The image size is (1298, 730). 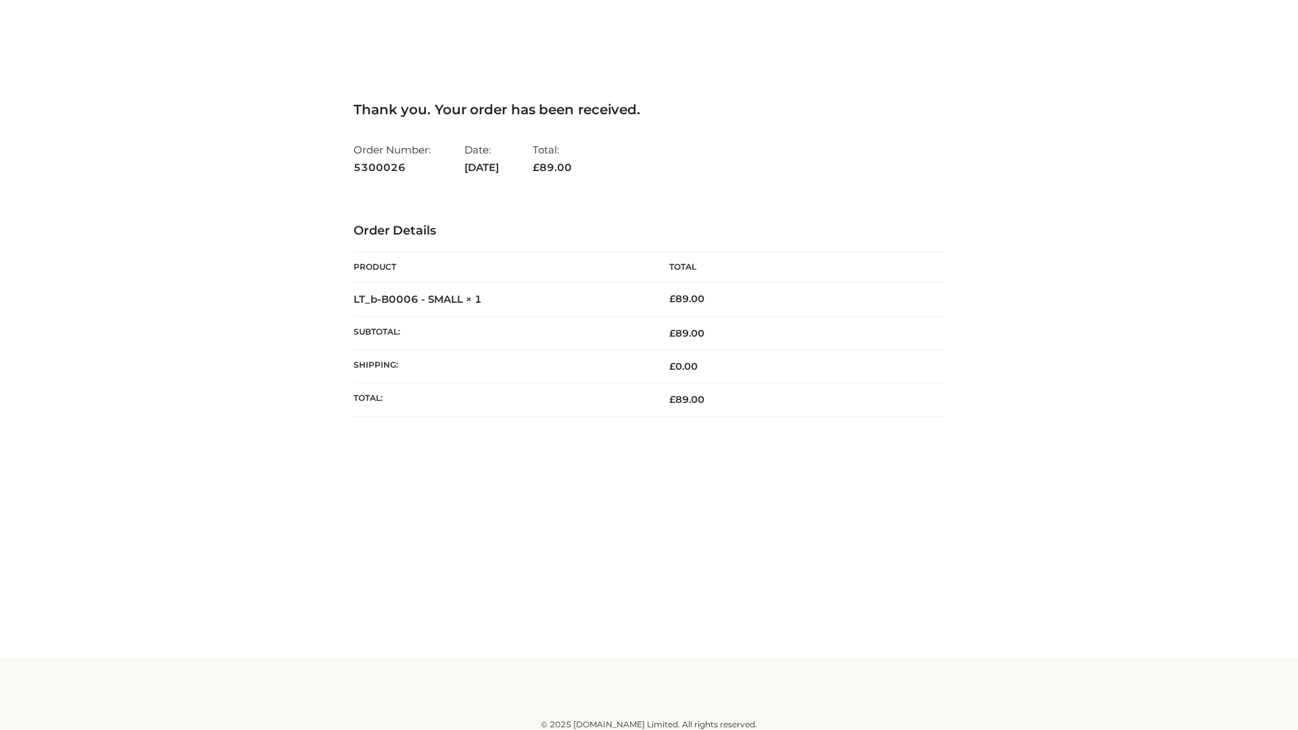 What do you see at coordinates (392, 158) in the screenshot?
I see `li: Order Number:` at bounding box center [392, 158].